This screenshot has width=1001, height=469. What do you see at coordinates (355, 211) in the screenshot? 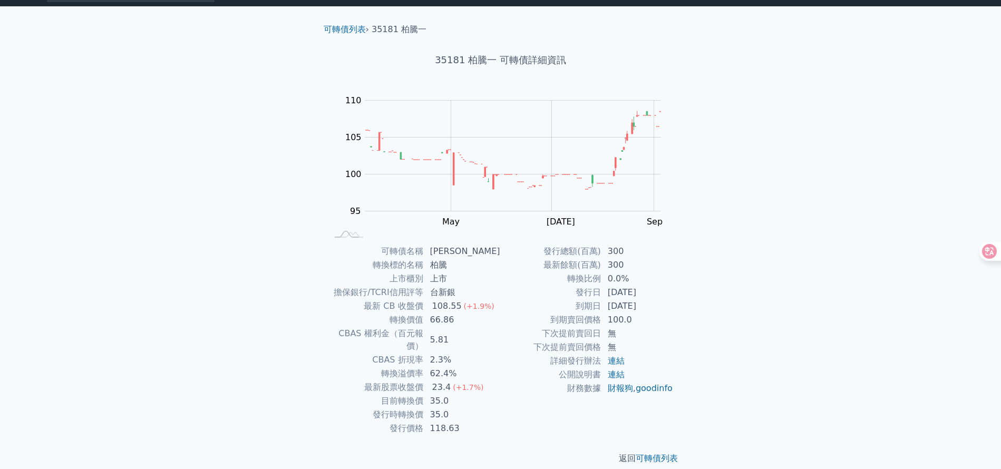
I see `tspan: 95` at bounding box center [355, 211].